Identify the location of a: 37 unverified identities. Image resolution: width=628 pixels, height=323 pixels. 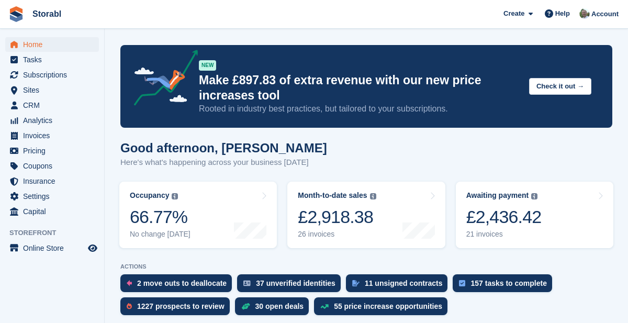
(291, 286).